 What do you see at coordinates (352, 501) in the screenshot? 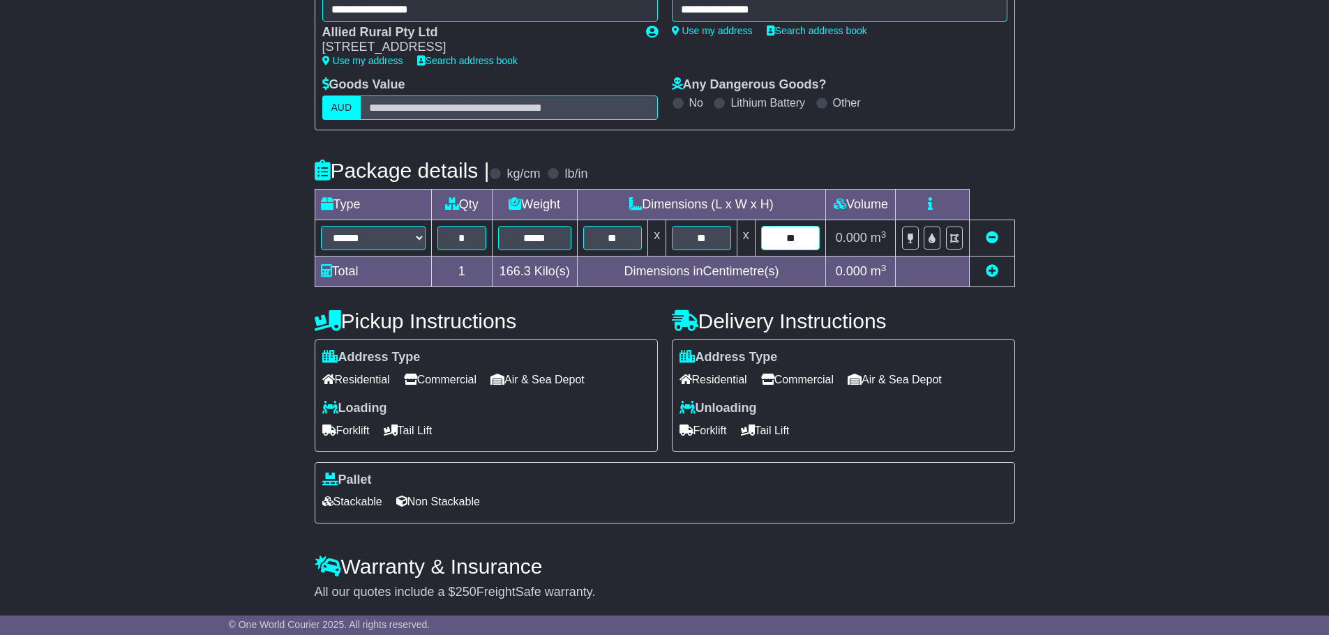
I see `span: Stackable` at bounding box center [352, 501].